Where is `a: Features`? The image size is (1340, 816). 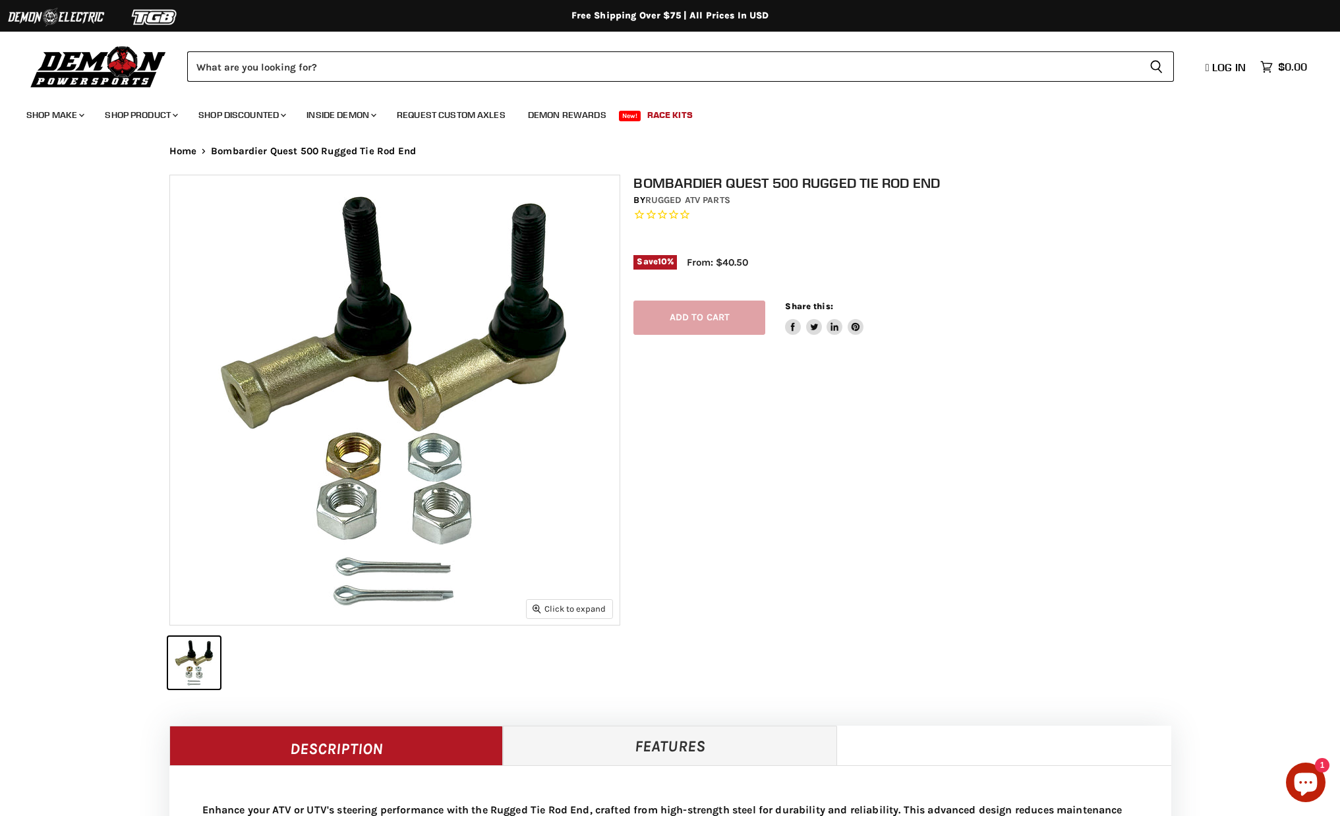 a: Features is located at coordinates (670, 745).